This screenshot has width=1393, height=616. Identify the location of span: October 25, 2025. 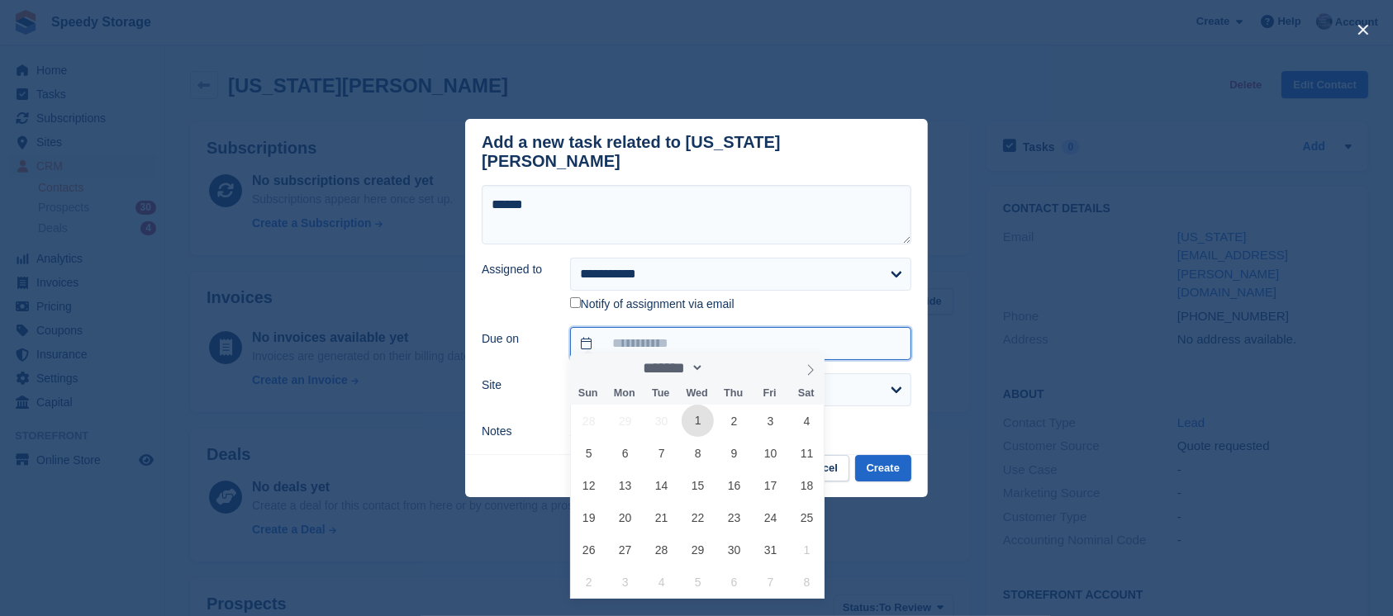
(807, 517).